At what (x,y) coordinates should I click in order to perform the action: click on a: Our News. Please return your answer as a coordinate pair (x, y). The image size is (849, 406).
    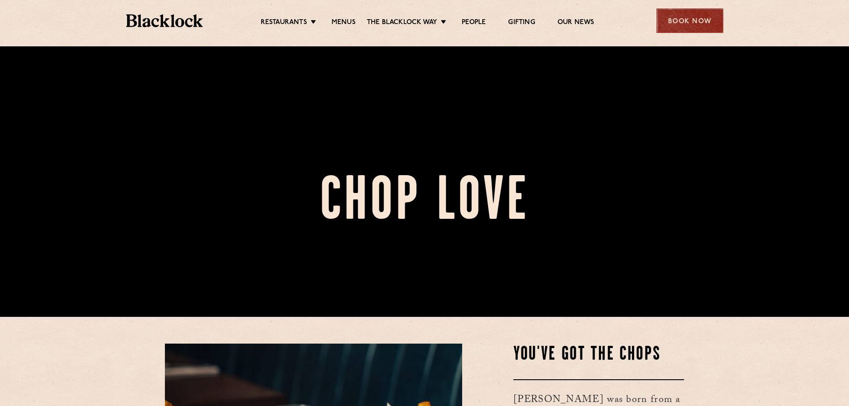
    Looking at the image, I should click on (576, 23).